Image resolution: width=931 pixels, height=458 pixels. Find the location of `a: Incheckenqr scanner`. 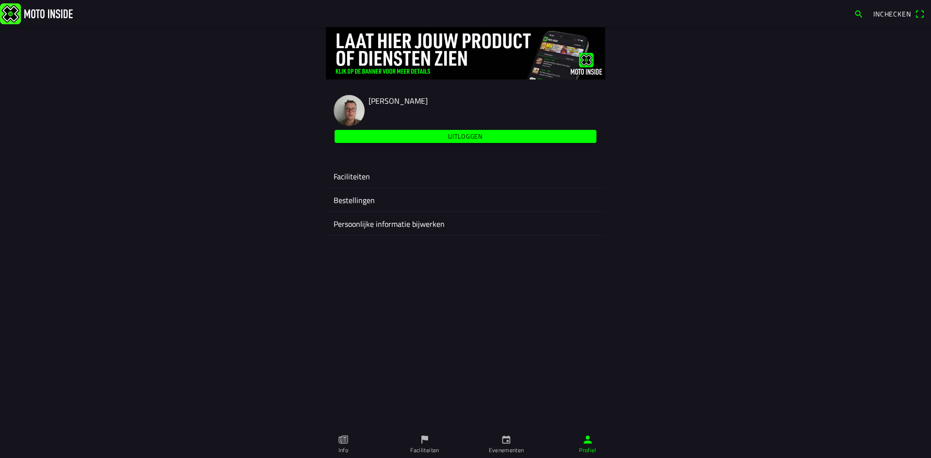

a: Incheckenqr scanner is located at coordinates (899, 14).